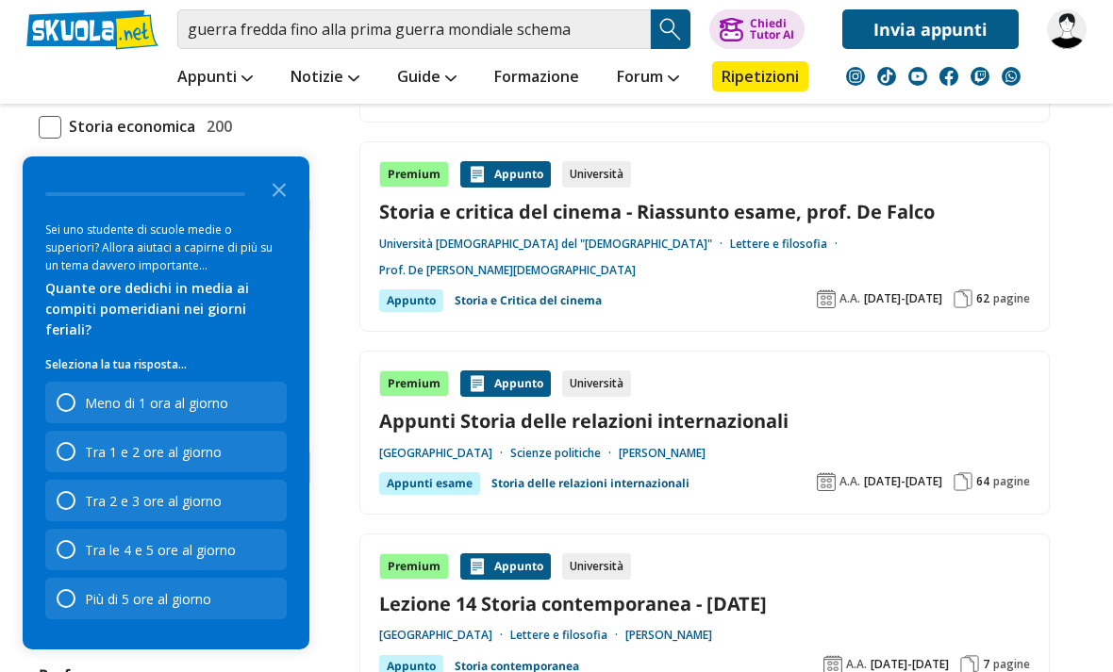 The width and height of the screenshot is (1113, 672). What do you see at coordinates (537, 78) in the screenshot?
I see `a: Formazione` at bounding box center [537, 78].